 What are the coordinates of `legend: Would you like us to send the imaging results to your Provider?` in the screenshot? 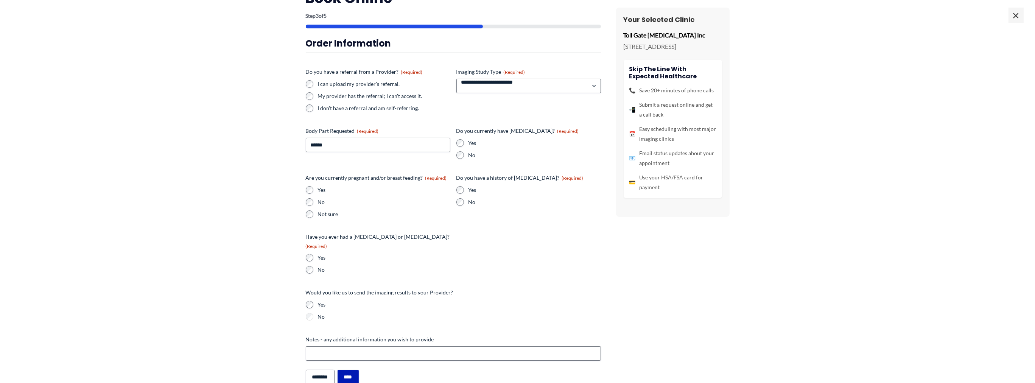 It's located at (380, 293).